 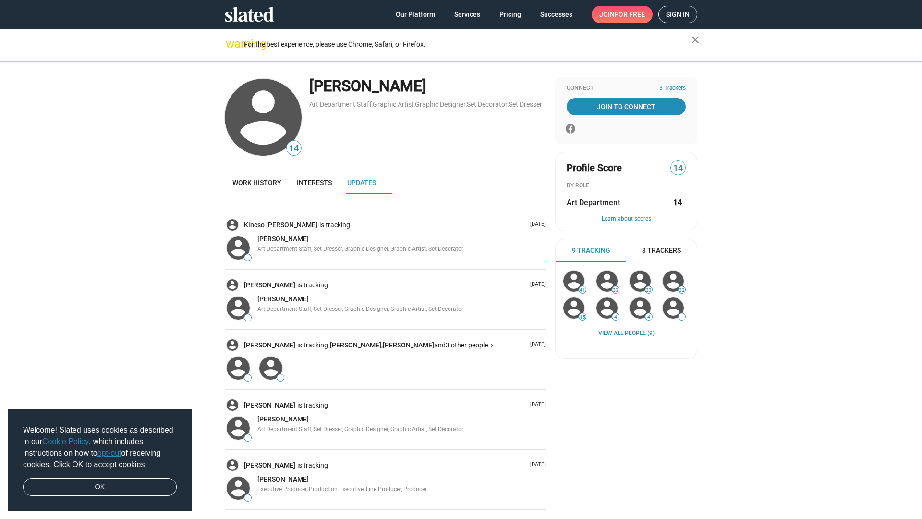 What do you see at coordinates (626, 88) in the screenshot?
I see `div: Connect` at bounding box center [626, 88].